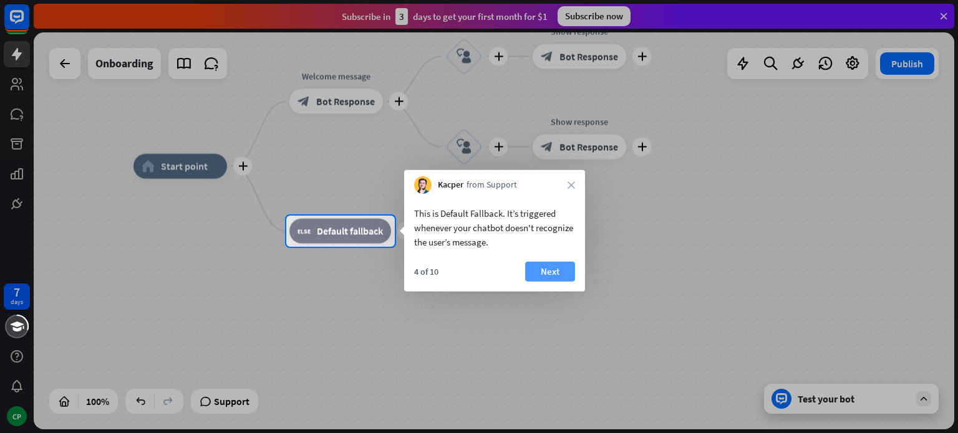 Image resolution: width=958 pixels, height=433 pixels. Describe the element at coordinates (550, 272) in the screenshot. I see `button: Next` at that location.